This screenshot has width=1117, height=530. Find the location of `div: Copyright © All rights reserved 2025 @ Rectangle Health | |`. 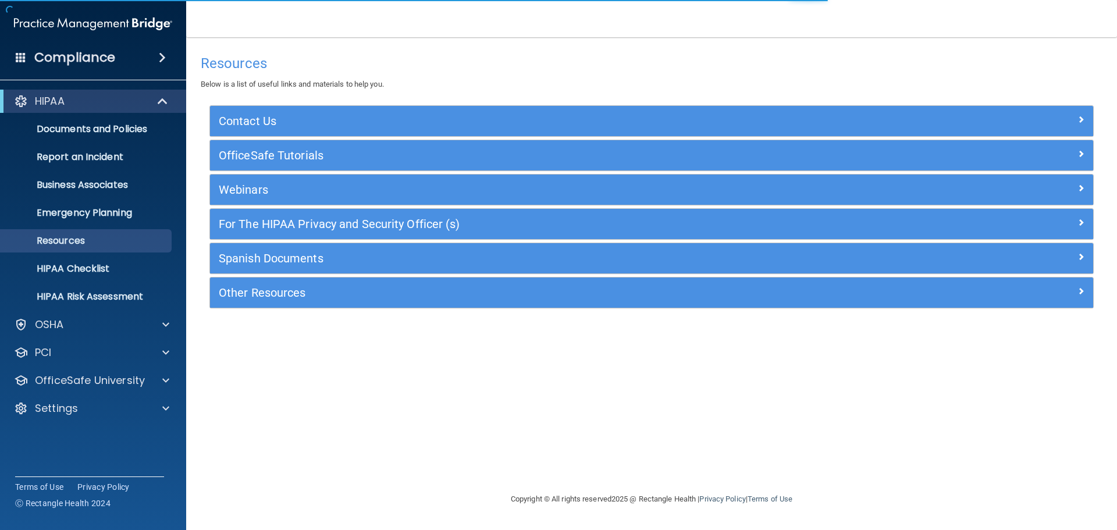

div: Copyright © All rights reserved 2025 @ Rectangle Health | | is located at coordinates (651, 499).